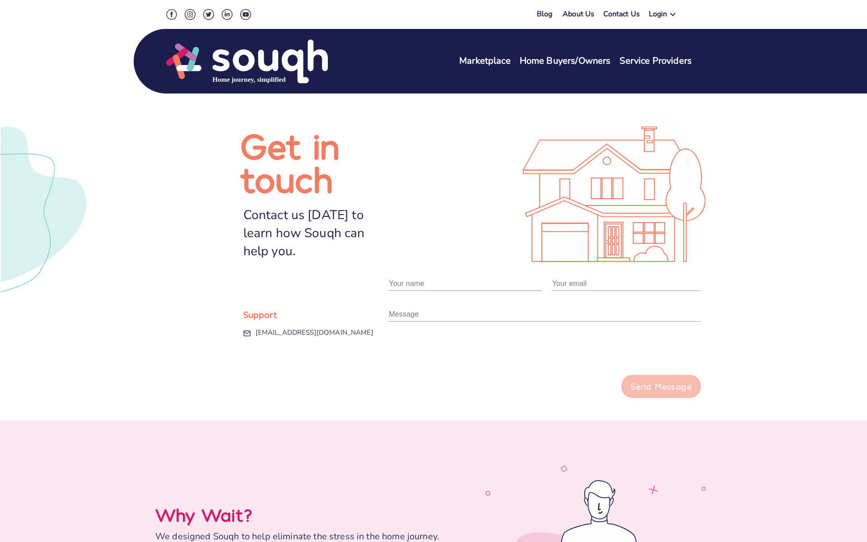  Describe the element at coordinates (314, 162) in the screenshot. I see `h1: Get in touch` at that location.